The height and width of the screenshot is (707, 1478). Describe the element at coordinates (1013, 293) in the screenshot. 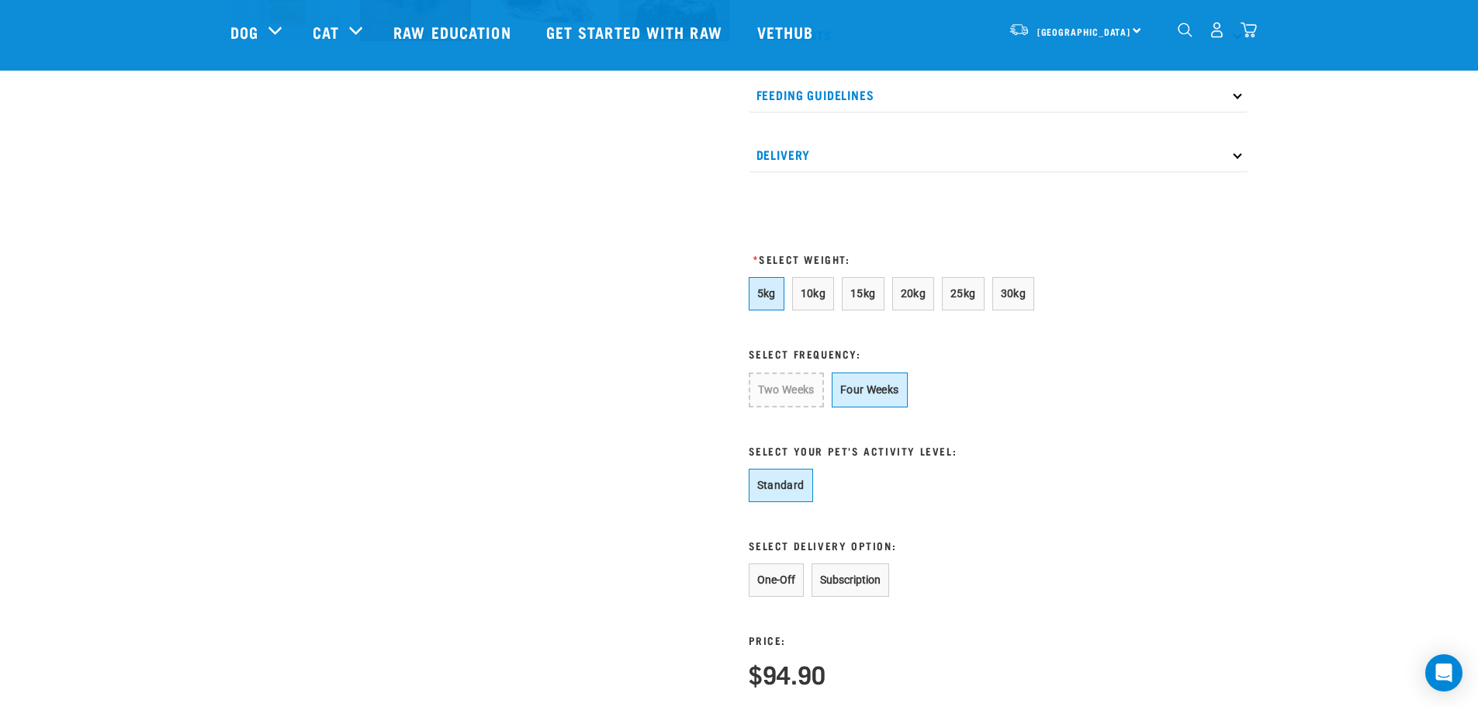

I see `button: 30kg` at that location.